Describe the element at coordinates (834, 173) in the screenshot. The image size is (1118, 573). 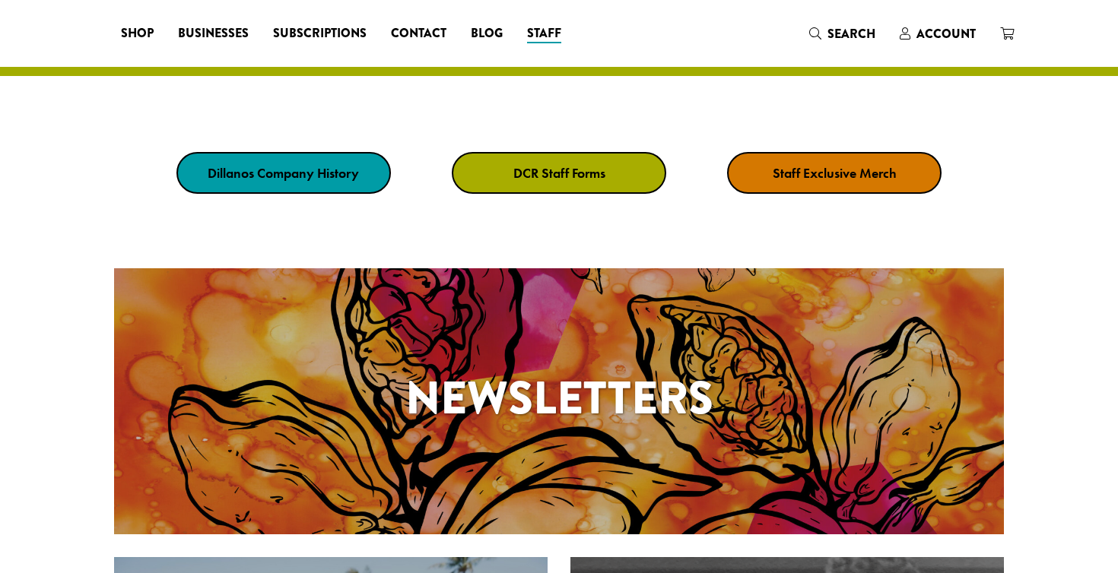
I see `strong: Staff Exclusive Merch` at that location.